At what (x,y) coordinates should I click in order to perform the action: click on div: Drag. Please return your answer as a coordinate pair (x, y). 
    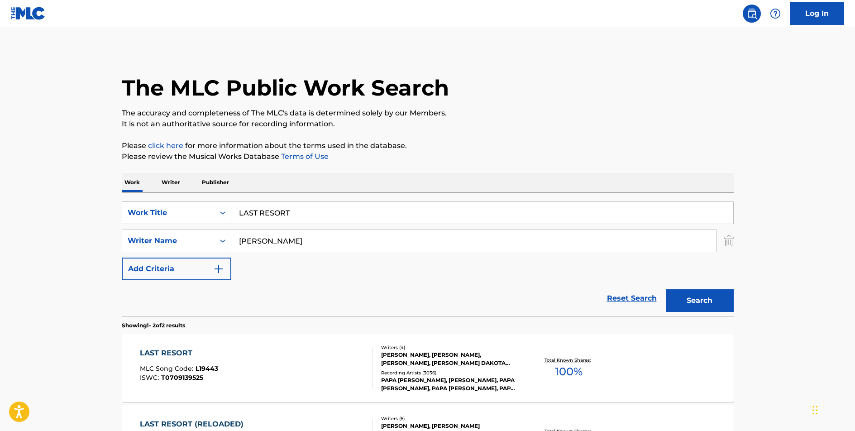
    Looking at the image, I should click on (815, 410).